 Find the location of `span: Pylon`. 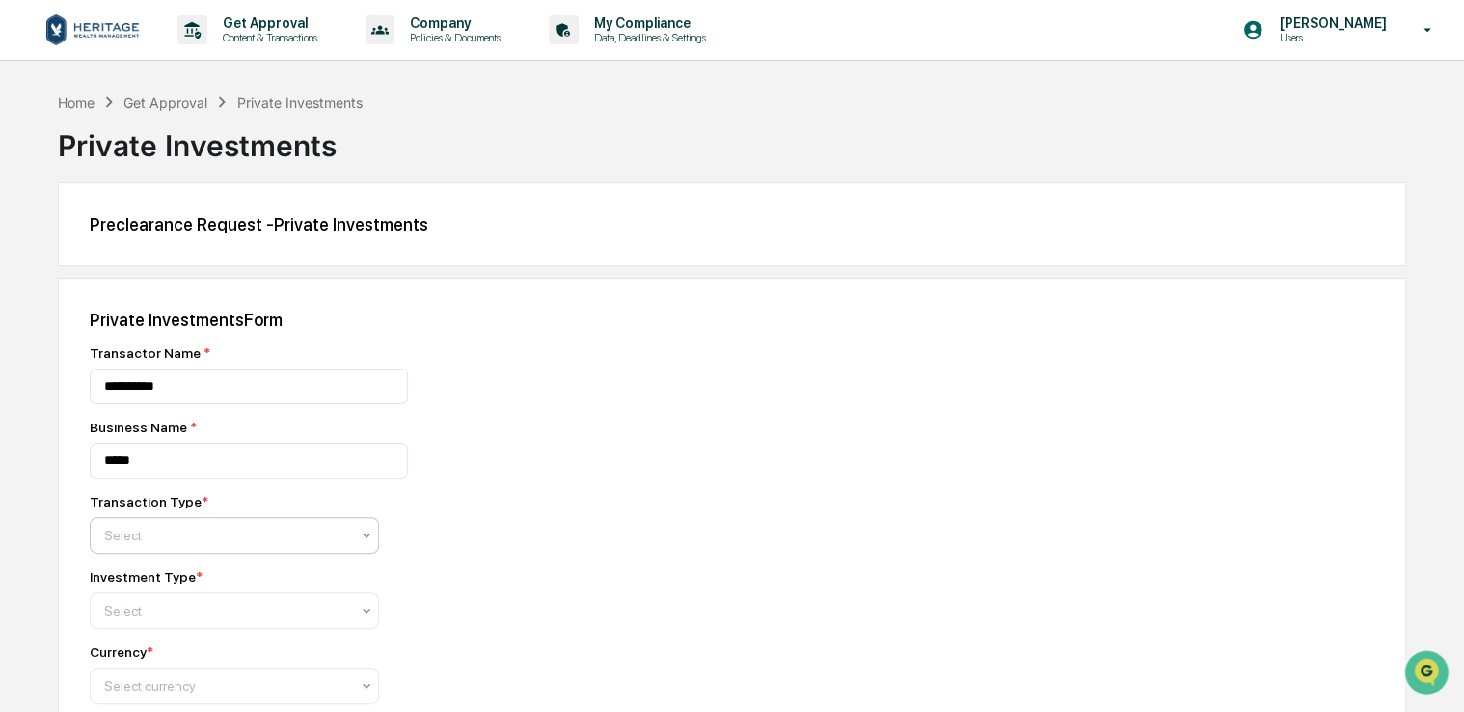

span: Pylon is located at coordinates (212, 334).